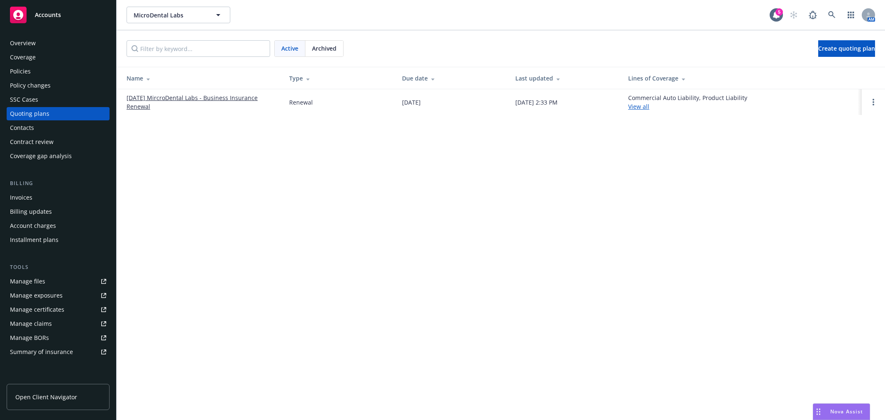 The height and width of the screenshot is (420, 885). I want to click on div: Name, so click(201, 78).